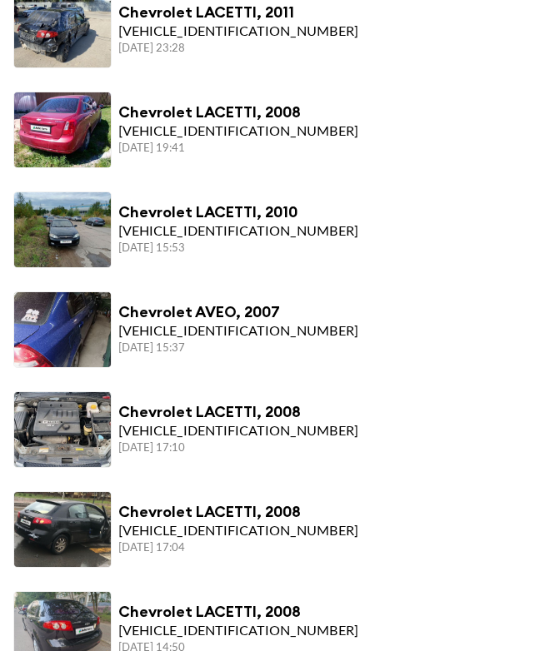 This screenshot has height=651, width=540. What do you see at coordinates (238, 312) in the screenshot?
I see `div: Chevrolet AVEO, 2007` at bounding box center [238, 312].